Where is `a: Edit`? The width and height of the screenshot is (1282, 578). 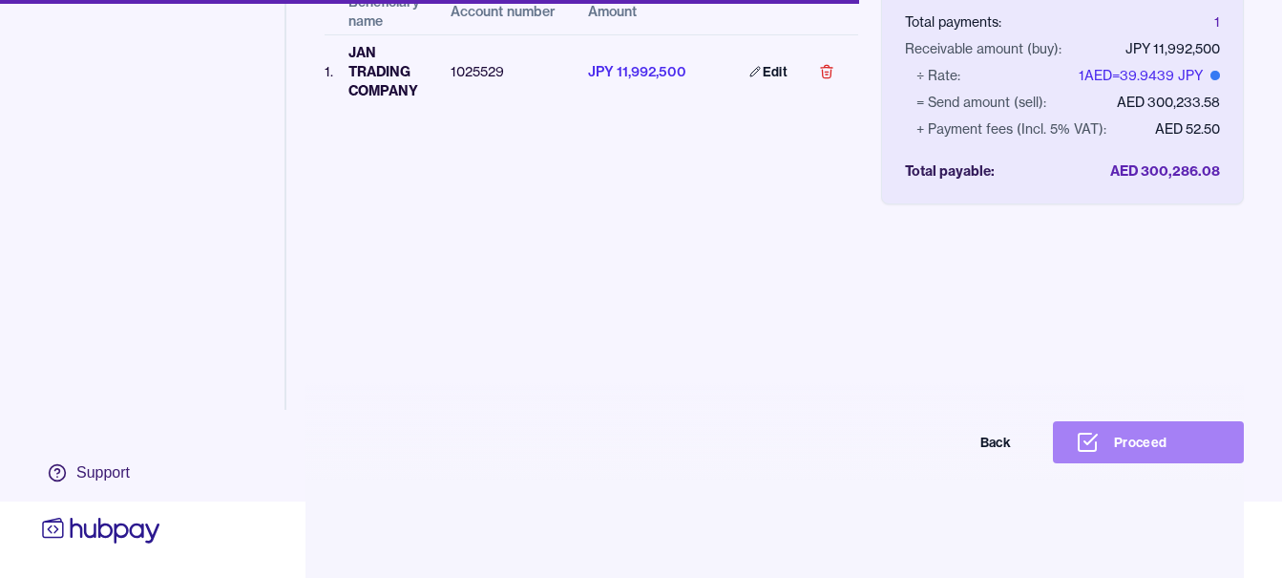
a: Edit is located at coordinates (769, 72).